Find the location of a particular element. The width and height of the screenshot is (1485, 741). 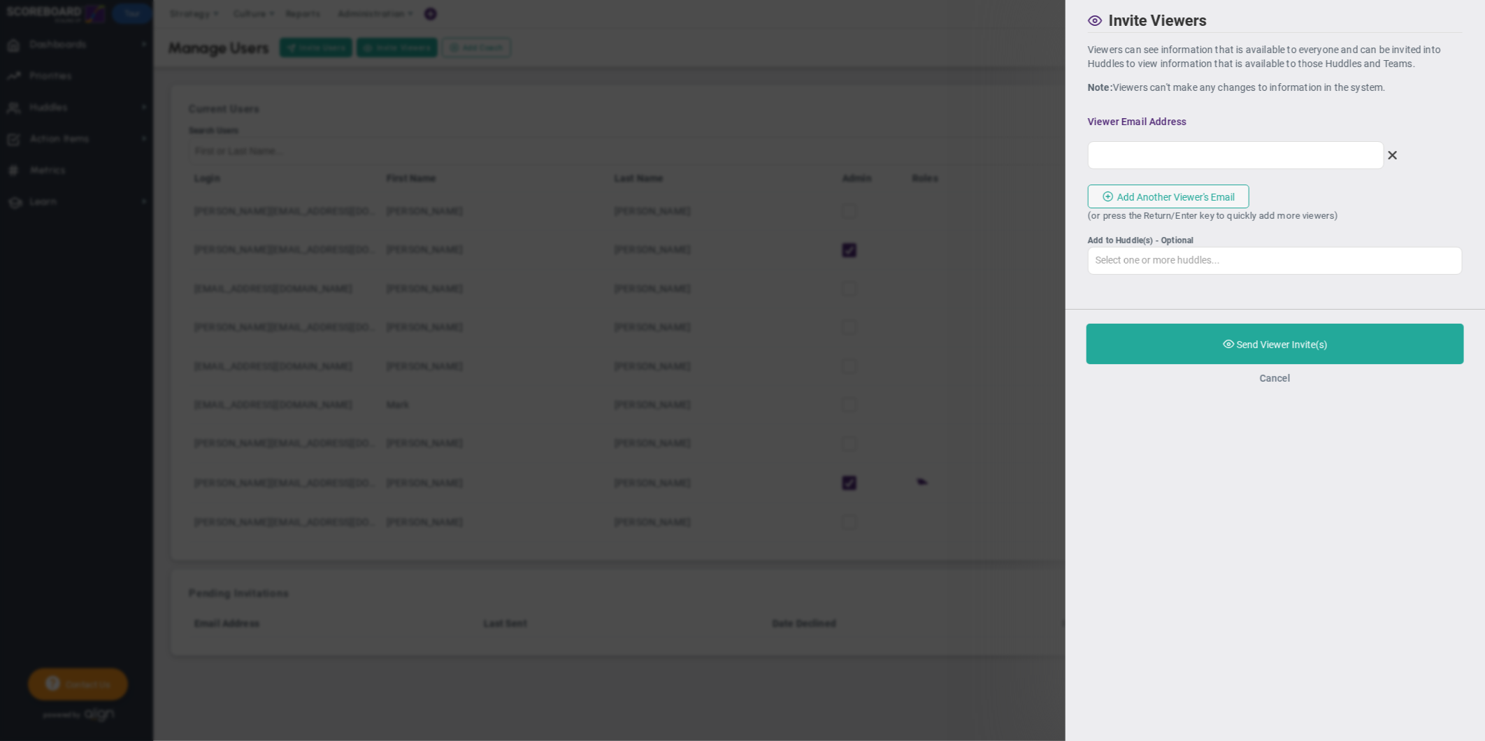

div: Select one or more Huddles... The invited Viewer(s) will be added to the Huddle as a Viewer. is located at coordinates (1275, 240).